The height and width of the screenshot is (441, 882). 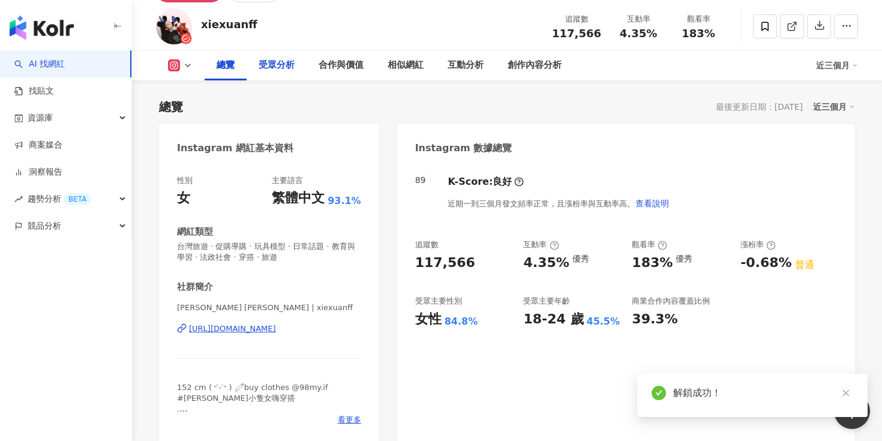 I want to click on div: 商業合作內容覆蓋比例, so click(x=671, y=301).